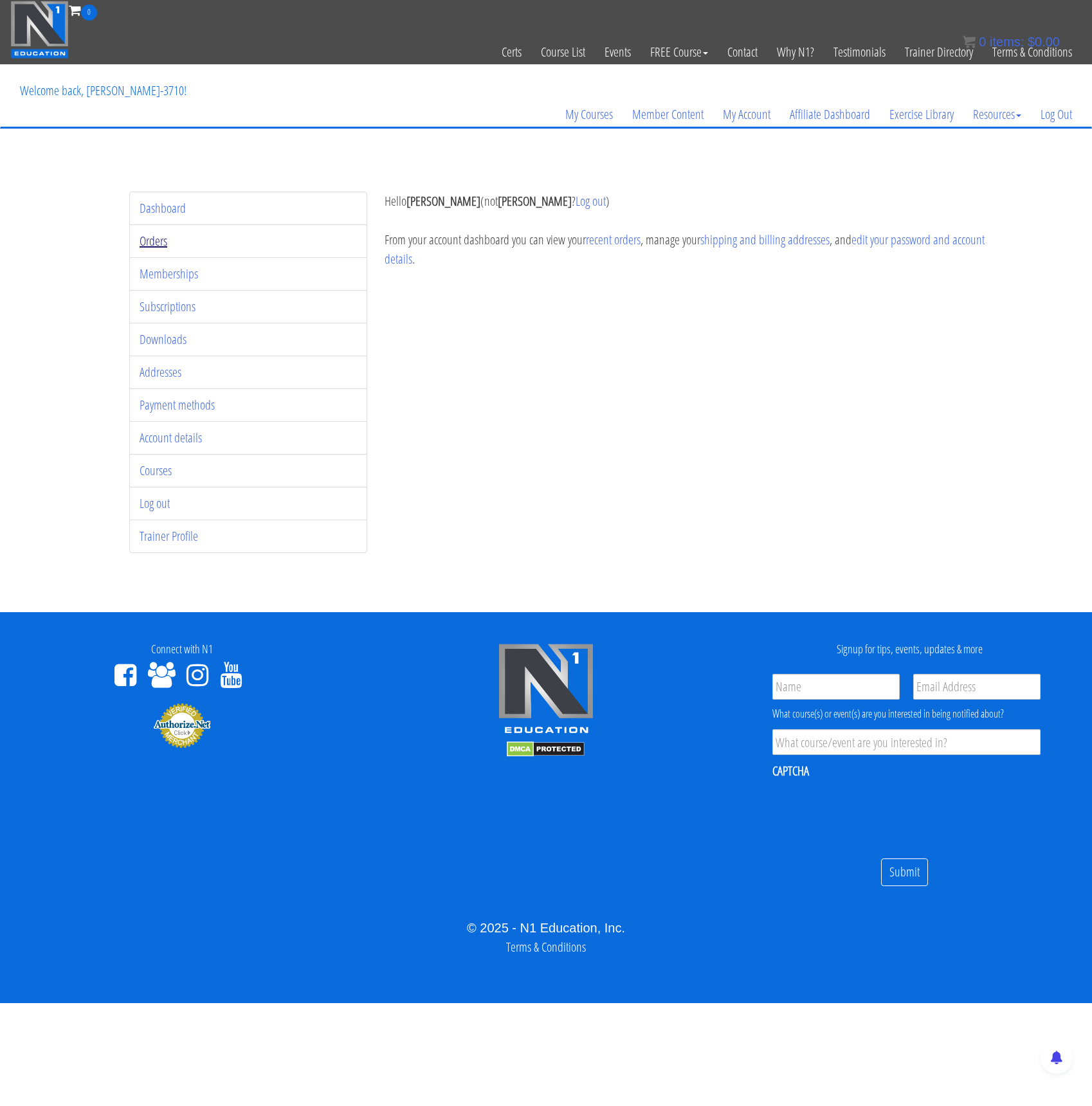 Image resolution: width=1092 pixels, height=1106 pixels. I want to click on a: My Account, so click(747, 114).